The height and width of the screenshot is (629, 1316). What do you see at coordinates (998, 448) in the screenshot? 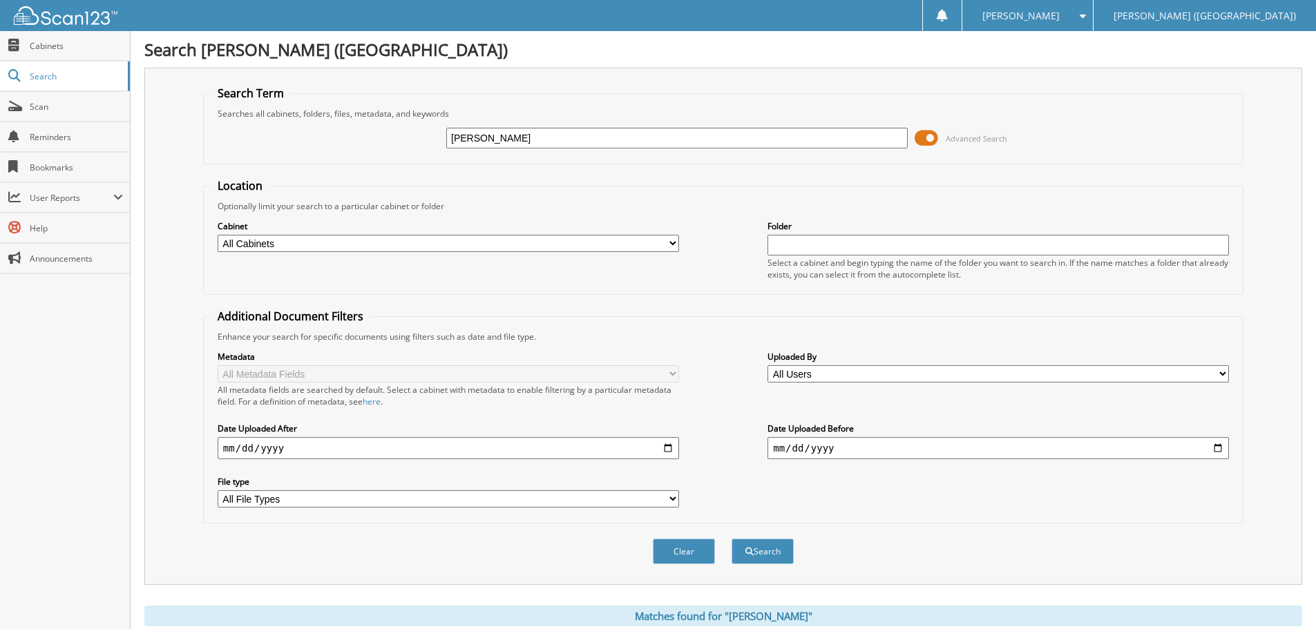
I see `input: end` at bounding box center [998, 448].